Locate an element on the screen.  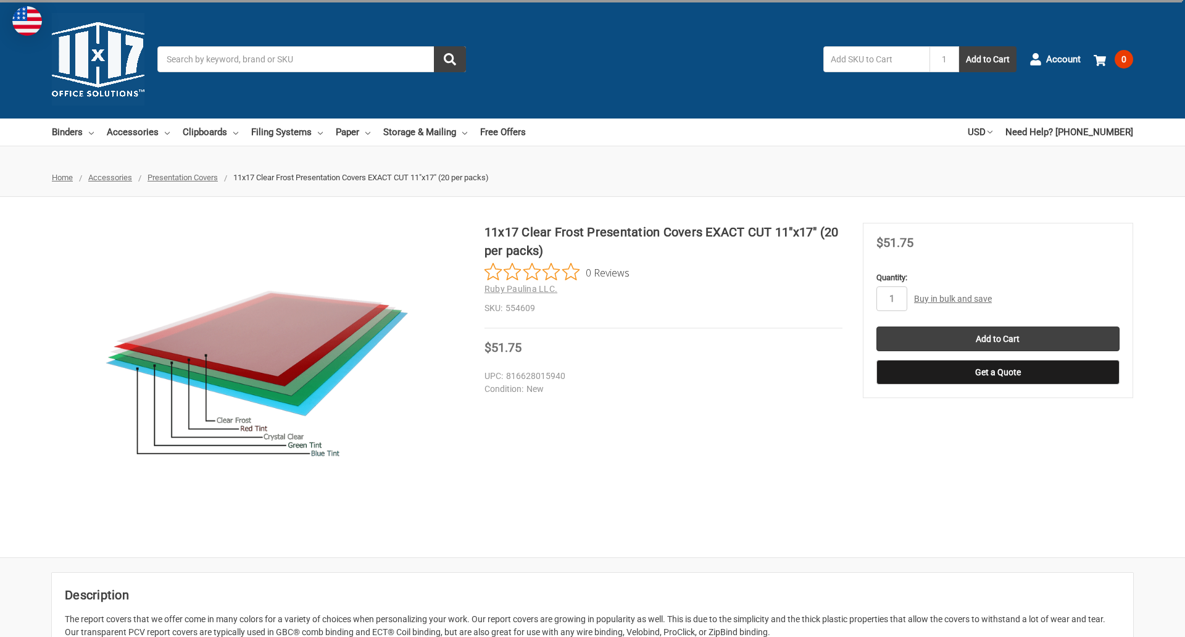
dt: UPC: is located at coordinates (494, 376).